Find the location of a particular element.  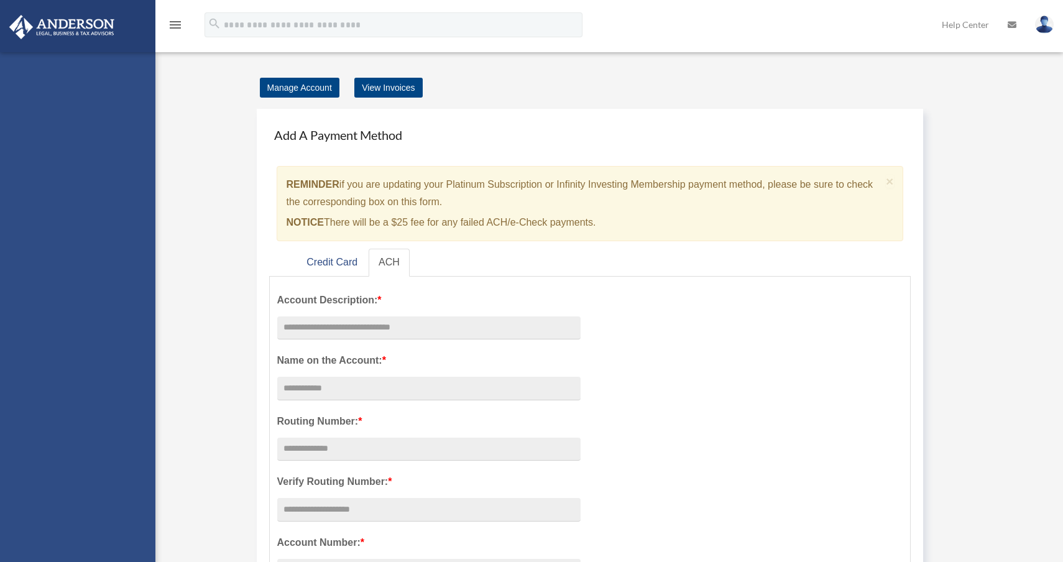

a: Credit Card is located at coordinates (332, 262).